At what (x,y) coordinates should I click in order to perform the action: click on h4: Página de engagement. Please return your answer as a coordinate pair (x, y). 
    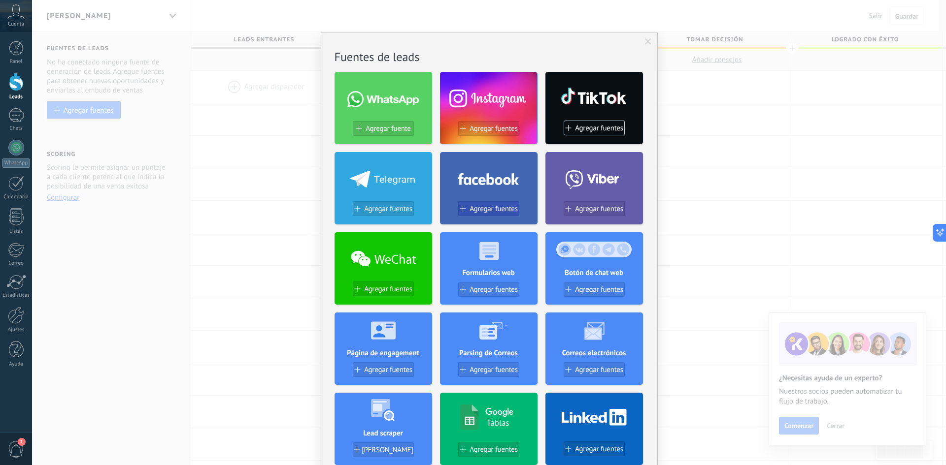
    Looking at the image, I should click on (383, 353).